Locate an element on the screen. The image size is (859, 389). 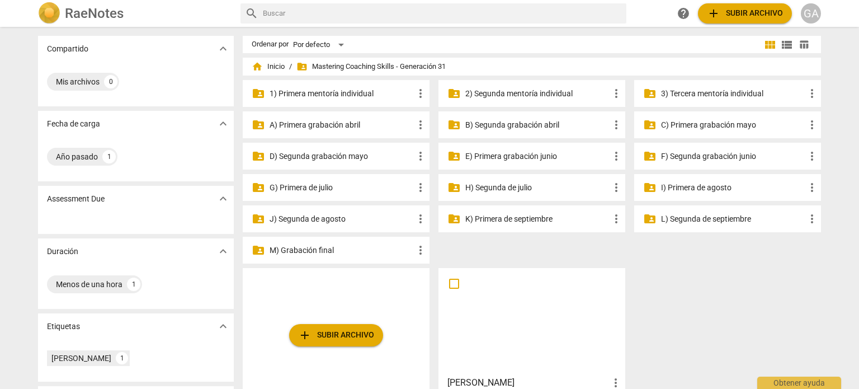
p: B) Segunda grabación abril is located at coordinates (538, 125).